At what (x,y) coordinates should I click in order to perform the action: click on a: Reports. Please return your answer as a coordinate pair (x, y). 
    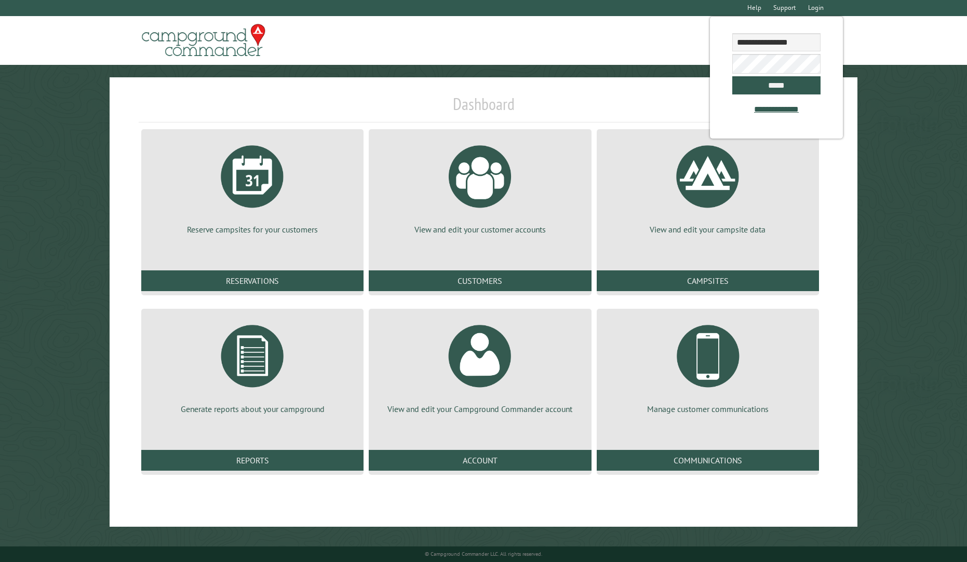
    Looking at the image, I should click on (252, 461).